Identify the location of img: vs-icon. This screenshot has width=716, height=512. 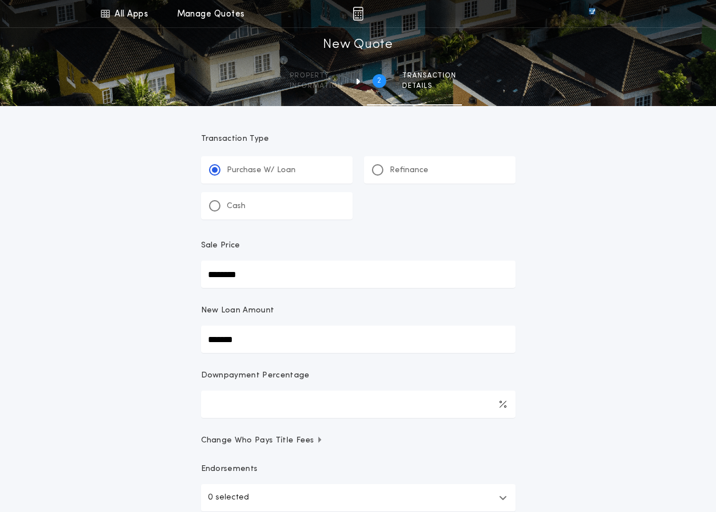
(592, 14).